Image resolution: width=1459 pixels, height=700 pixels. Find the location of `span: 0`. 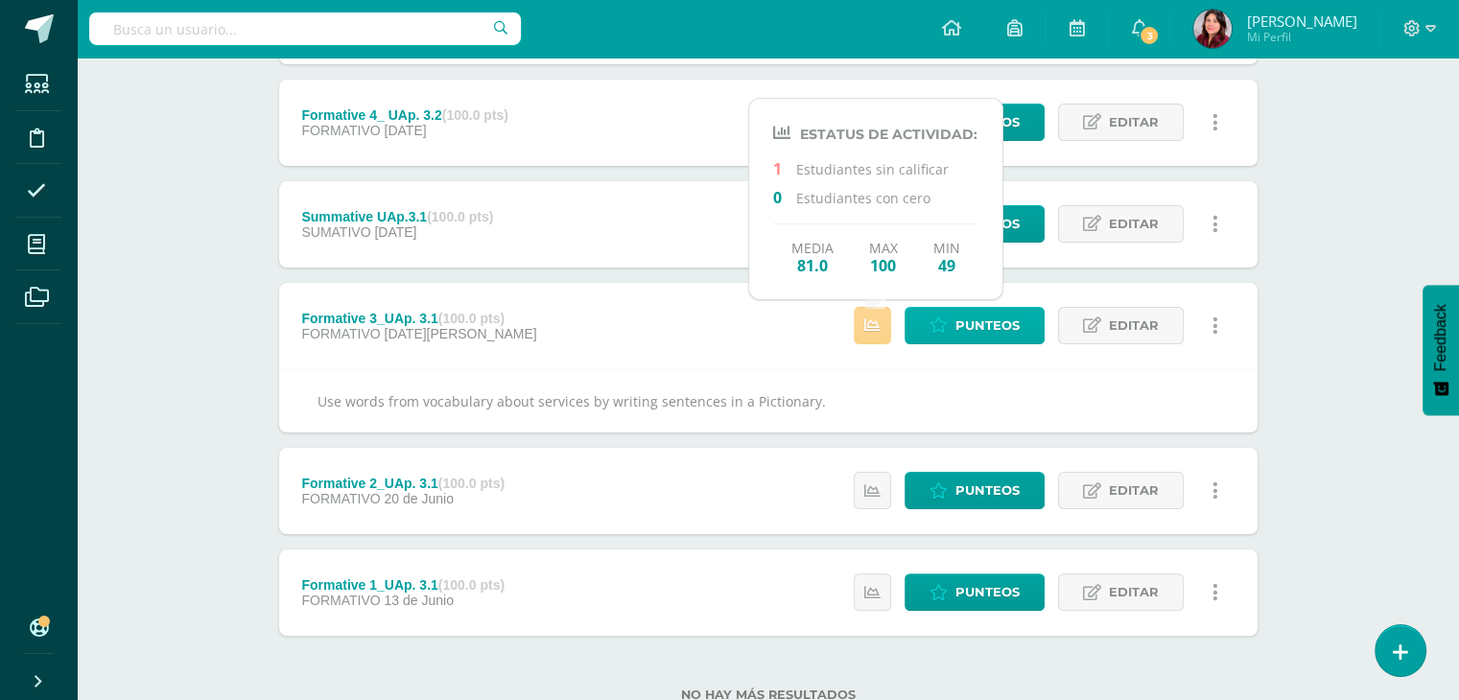

span: 0 is located at coordinates (785, 197).